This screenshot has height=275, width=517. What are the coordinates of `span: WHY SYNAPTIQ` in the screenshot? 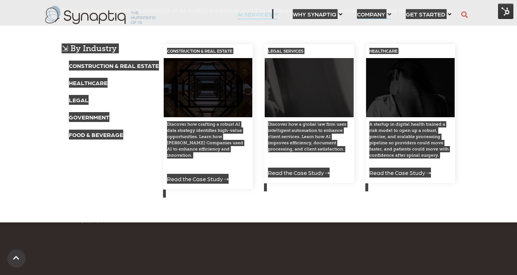 It's located at (314, 14).